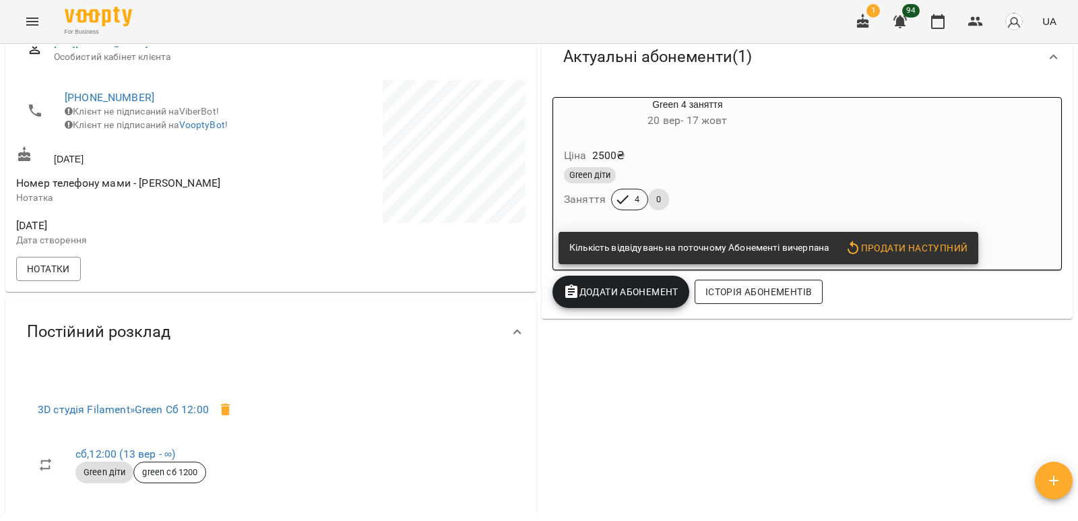 The image size is (1078, 521). What do you see at coordinates (687, 114) in the screenshot?
I see `div: Green 4 заняття` at bounding box center [687, 114].